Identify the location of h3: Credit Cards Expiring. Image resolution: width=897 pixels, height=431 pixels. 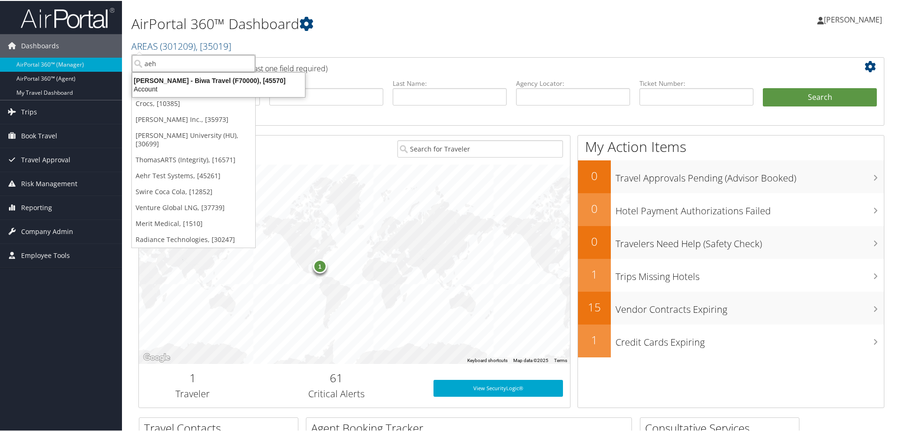
(749, 339).